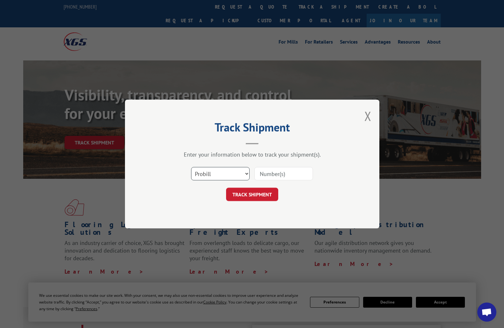 The image size is (504, 328). Describe the element at coordinates (252, 154) in the screenshot. I see `div: Enter your information below to track your shipment(s).` at that location.